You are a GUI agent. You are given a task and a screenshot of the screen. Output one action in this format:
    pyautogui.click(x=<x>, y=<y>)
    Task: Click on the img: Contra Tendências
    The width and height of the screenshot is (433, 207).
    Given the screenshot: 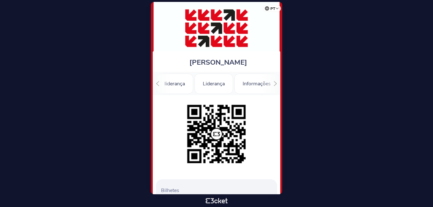 What is the action you would take?
    pyautogui.click(x=217, y=28)
    